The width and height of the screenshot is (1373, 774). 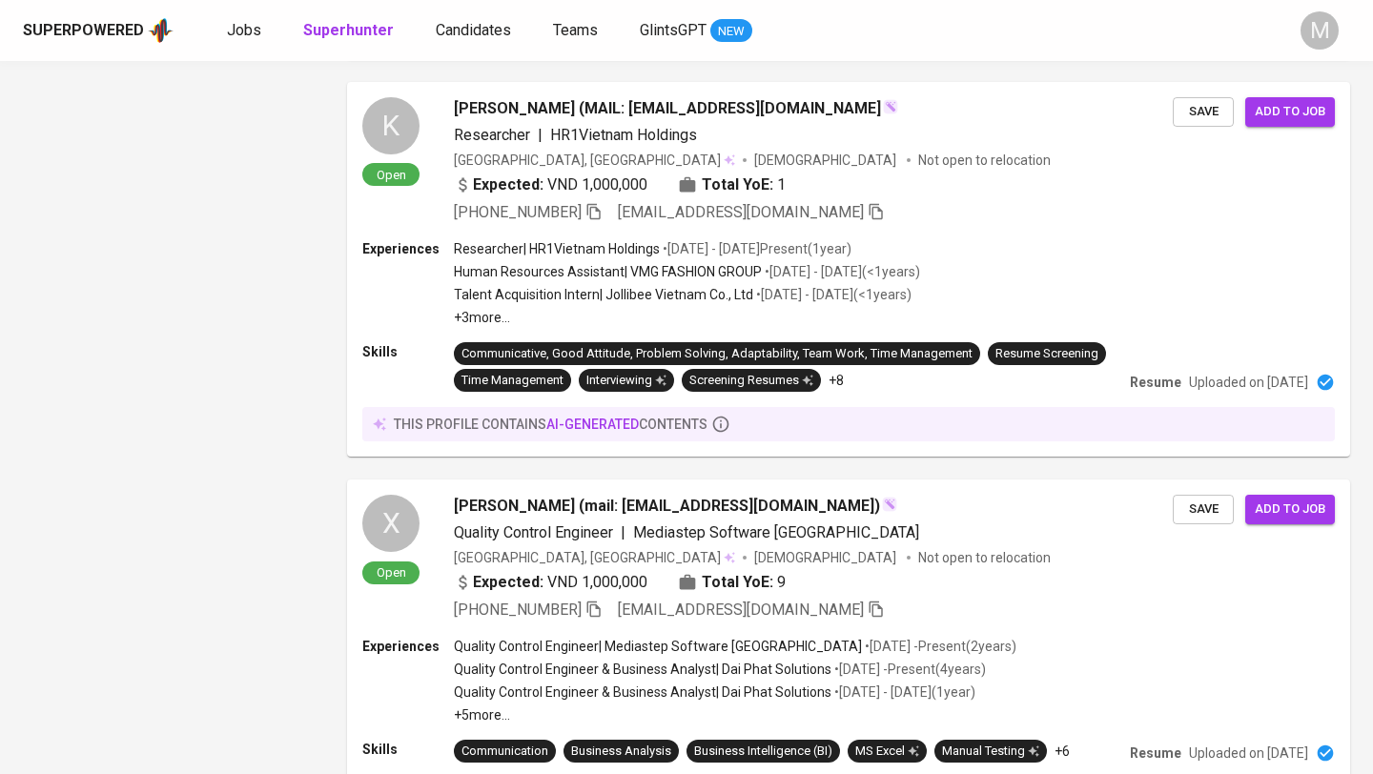 What do you see at coordinates (98, 31) in the screenshot?
I see `a: Superpoweredapp logo` at bounding box center [98, 31].